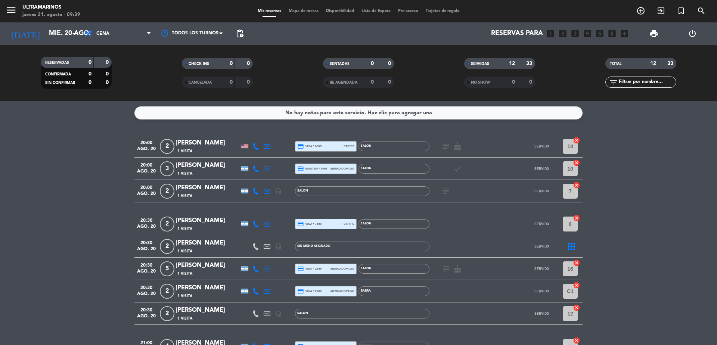 This screenshot has height=345, width=717. I want to click on span: visa * 2149, so click(309, 269).